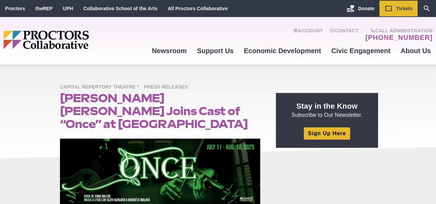 Image resolution: width=436 pixels, height=204 pixels. What do you see at coordinates (282, 51) in the screenshot?
I see `a: Economic Development` at bounding box center [282, 51].